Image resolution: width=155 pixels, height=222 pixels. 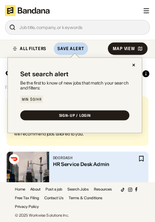 What do you see at coordinates (20, 189) in the screenshot?
I see `a: Home` at bounding box center [20, 189].